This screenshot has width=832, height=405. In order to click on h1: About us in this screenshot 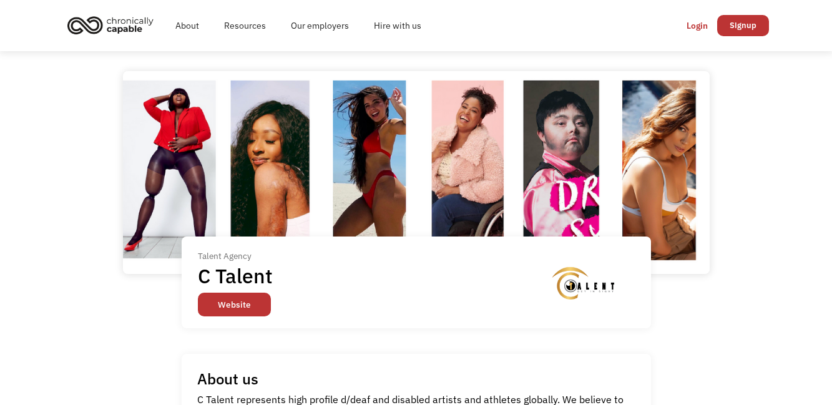, I will do `click(228, 379)`.